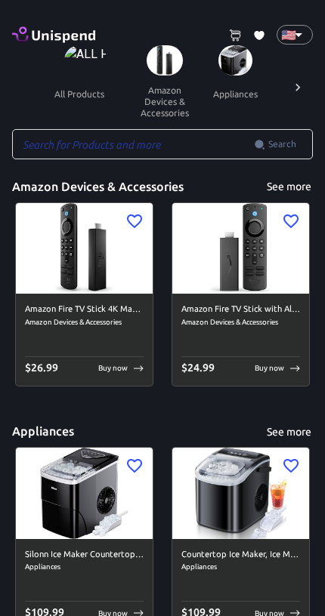  I want to click on img: Amazon Devices & Accessories, so click(165, 60).